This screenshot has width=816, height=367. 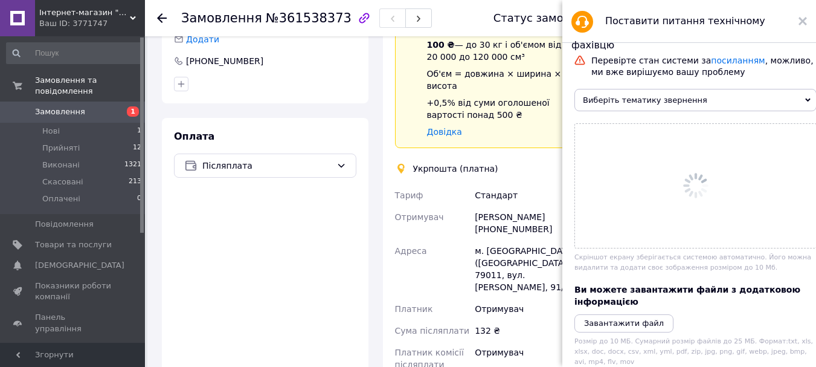 What do you see at coordinates (445, 132) in the screenshot?
I see `a: Довідка` at bounding box center [445, 132].